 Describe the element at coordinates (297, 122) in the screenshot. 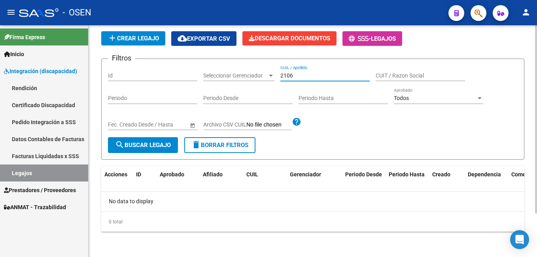

I see `mat-icon: help` at that location.